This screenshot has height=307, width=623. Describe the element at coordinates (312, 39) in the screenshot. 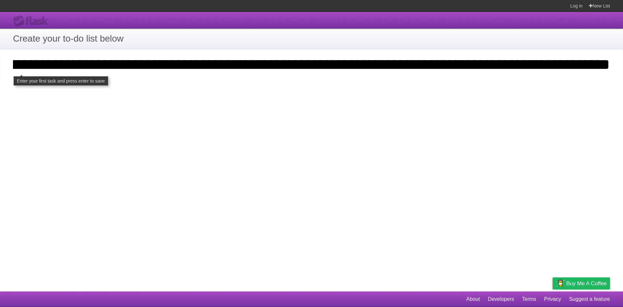

I see `h1: Create your to-do list below` at that location.